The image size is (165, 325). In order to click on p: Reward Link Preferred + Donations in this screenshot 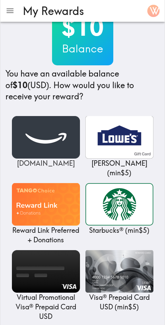, I will do `click(46, 235)`.